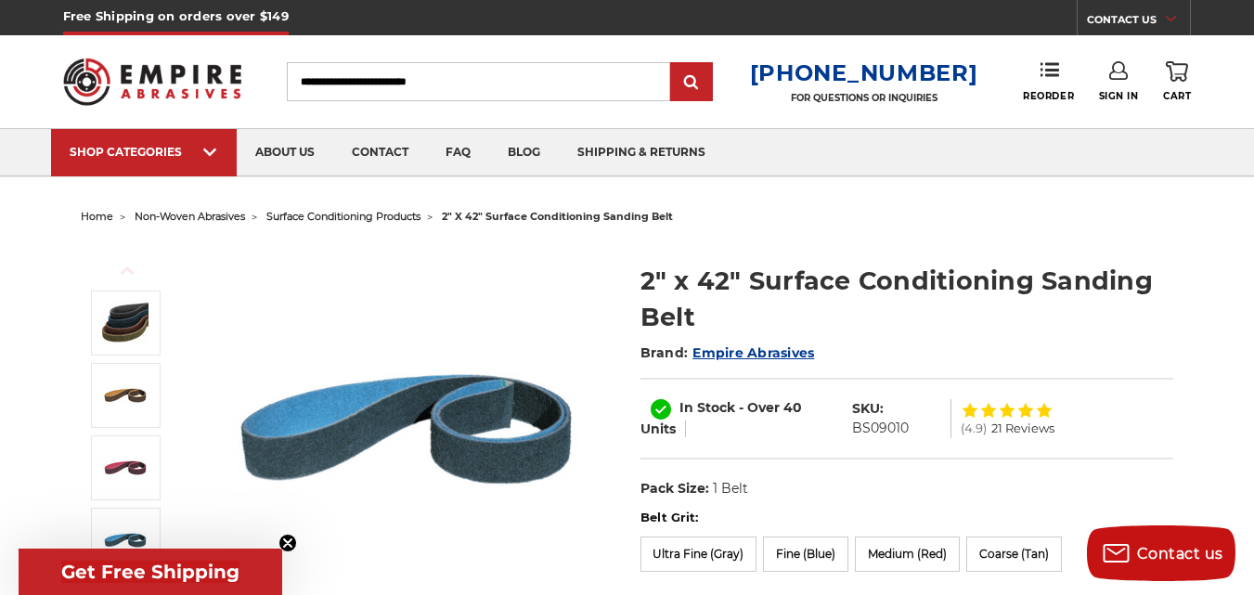 This screenshot has height=595, width=1254. Describe the element at coordinates (125, 540) in the screenshot. I see `img: 2"x42" Fine Surface Conditioning Belt` at that location.